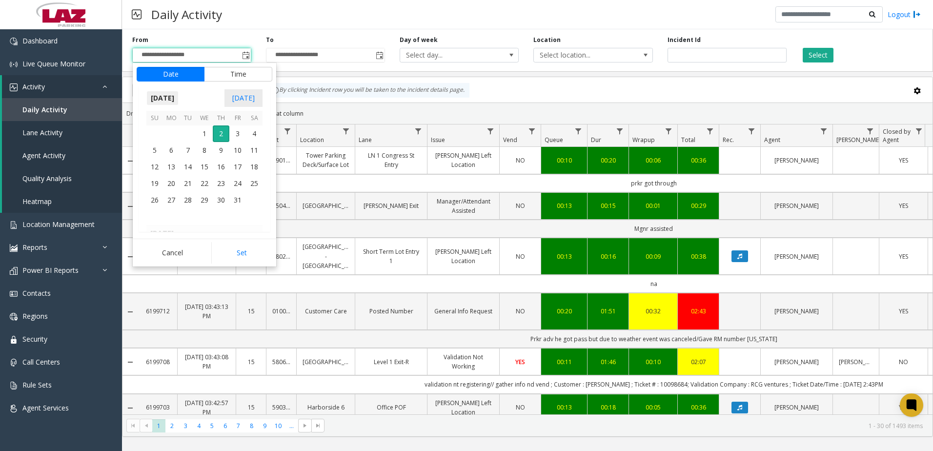 The width and height of the screenshot is (933, 451). I want to click on img: logout, so click(917, 14).